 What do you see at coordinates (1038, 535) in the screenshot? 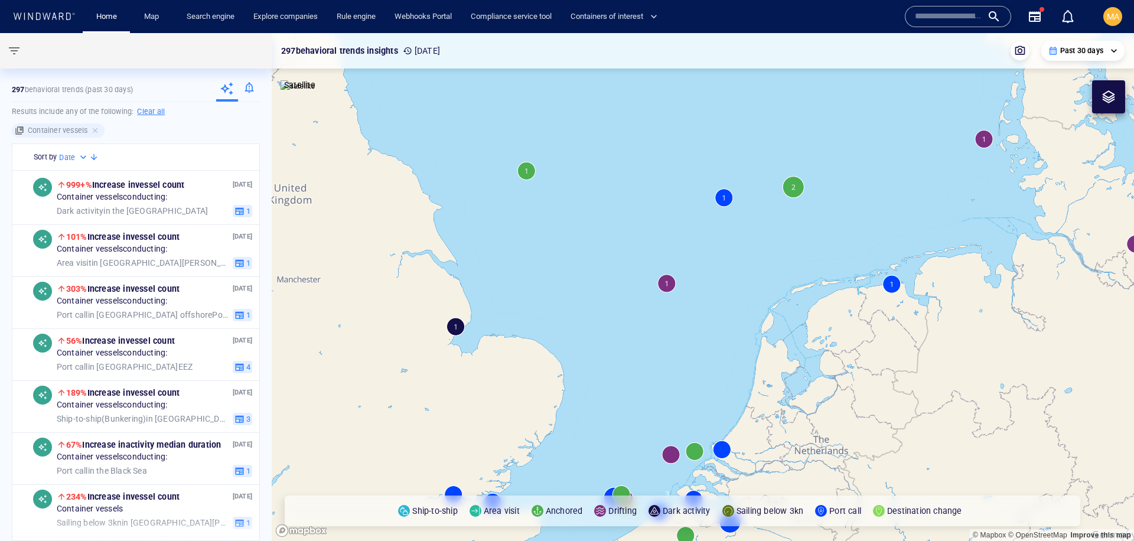
I see `a: OpenStreetMap` at bounding box center [1038, 535].